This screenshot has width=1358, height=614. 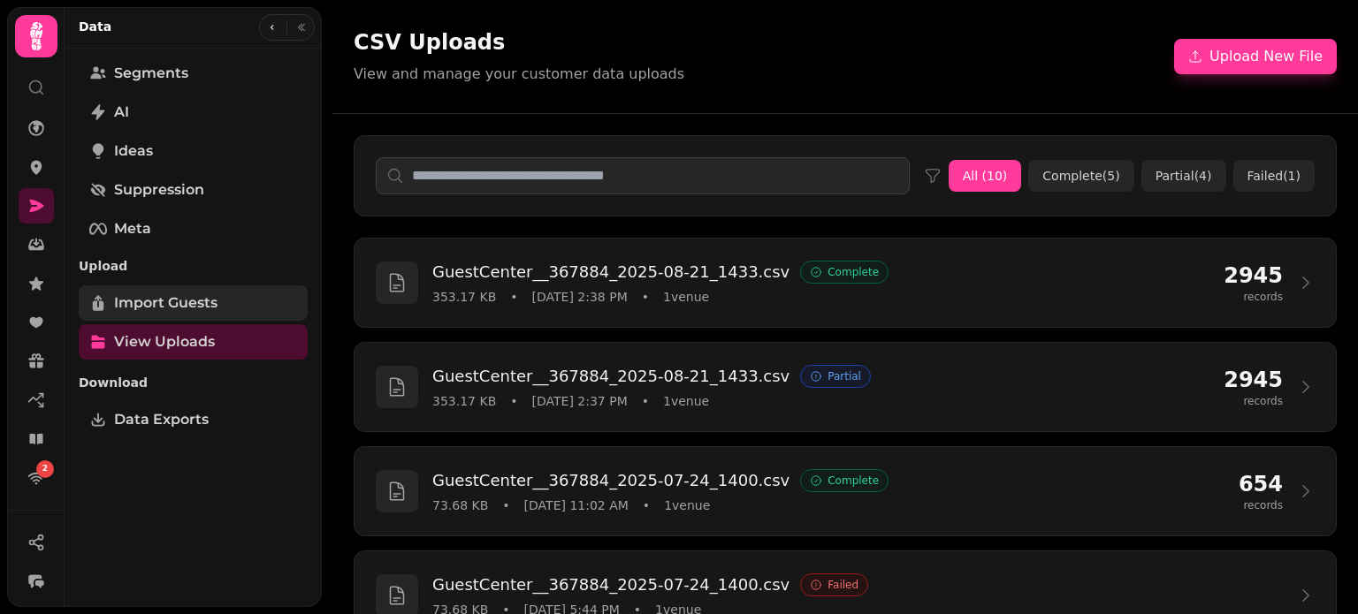 I want to click on span: Meta, so click(x=133, y=229).